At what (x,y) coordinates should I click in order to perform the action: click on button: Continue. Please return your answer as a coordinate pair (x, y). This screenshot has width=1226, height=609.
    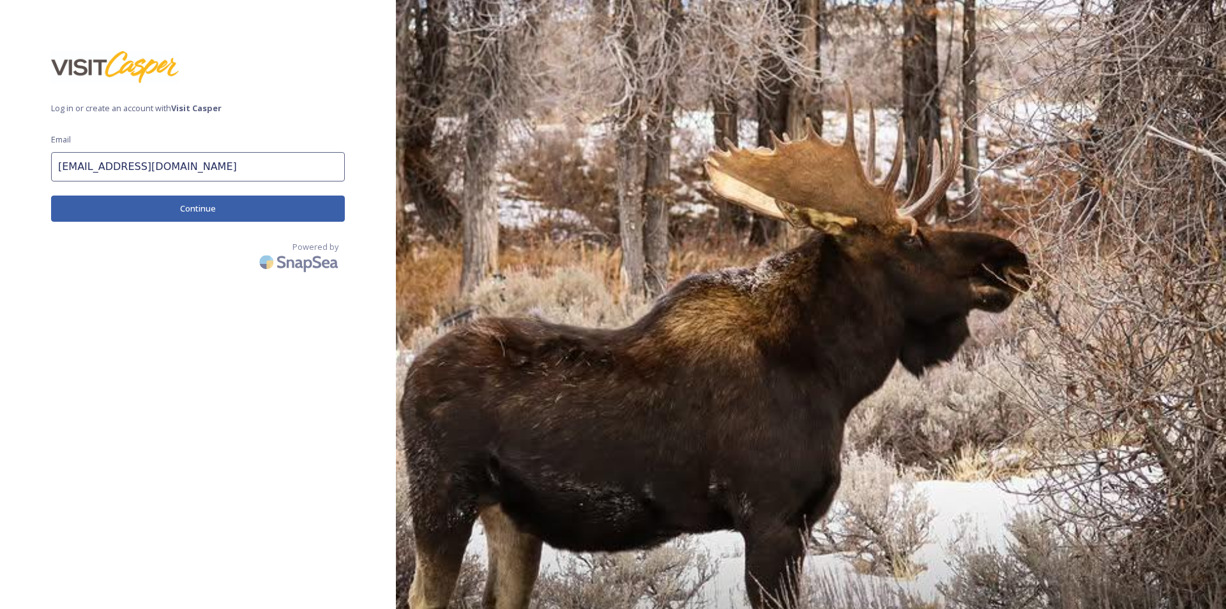
    Looking at the image, I should click on (198, 208).